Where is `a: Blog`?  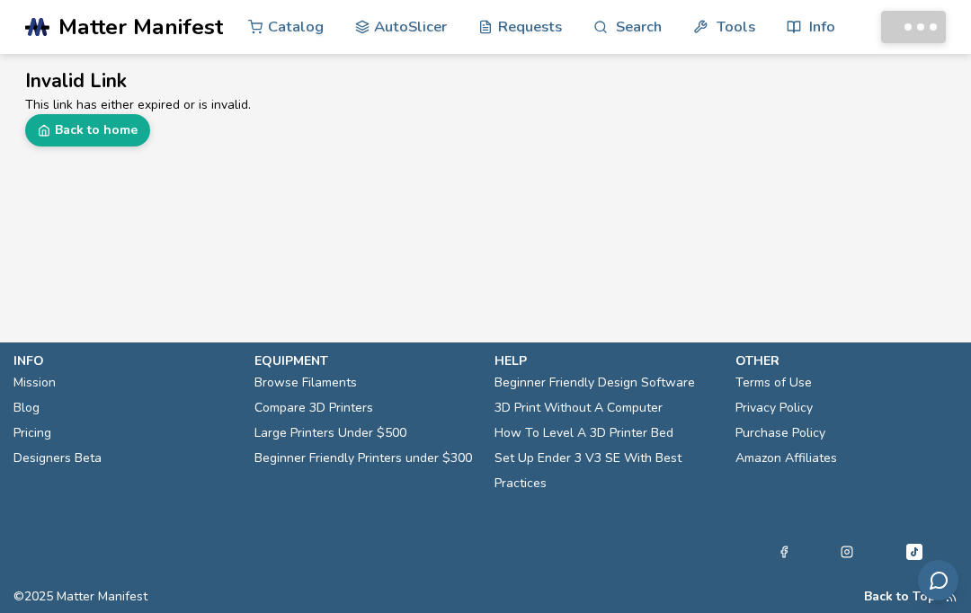
a: Blog is located at coordinates (26, 408).